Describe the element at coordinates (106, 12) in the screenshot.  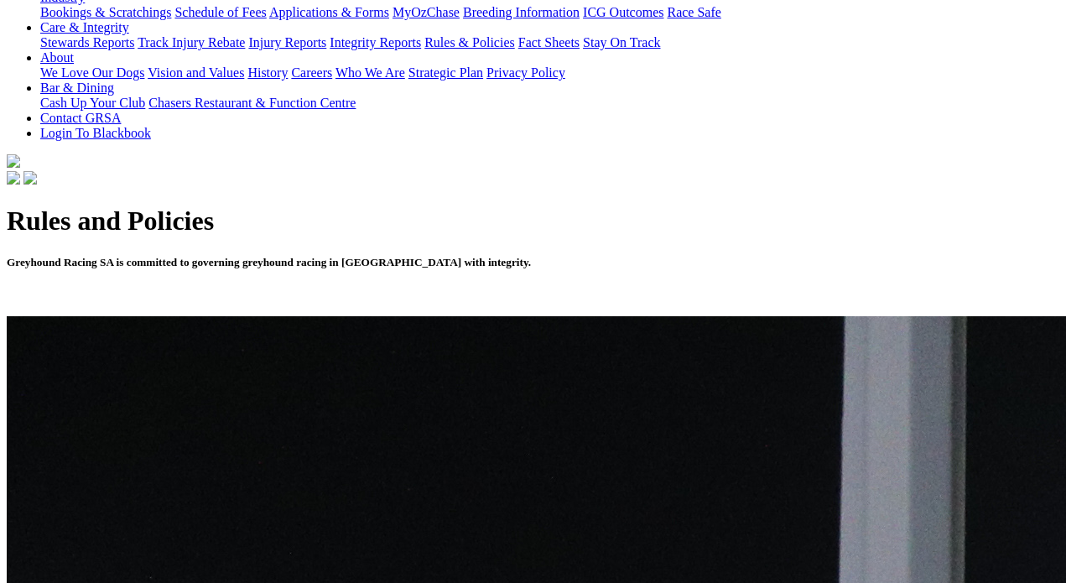
I see `a: Bookings & Scratchings` at that location.